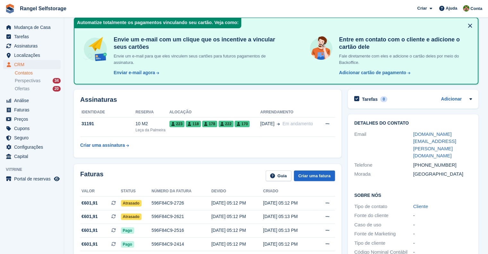  What do you see at coordinates (38, 73) in the screenshot?
I see `a: Contatos` at bounding box center [38, 73].